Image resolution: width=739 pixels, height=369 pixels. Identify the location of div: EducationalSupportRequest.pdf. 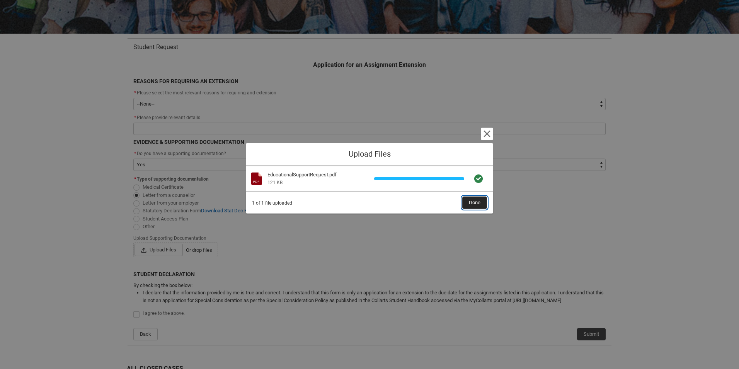
(319, 175).